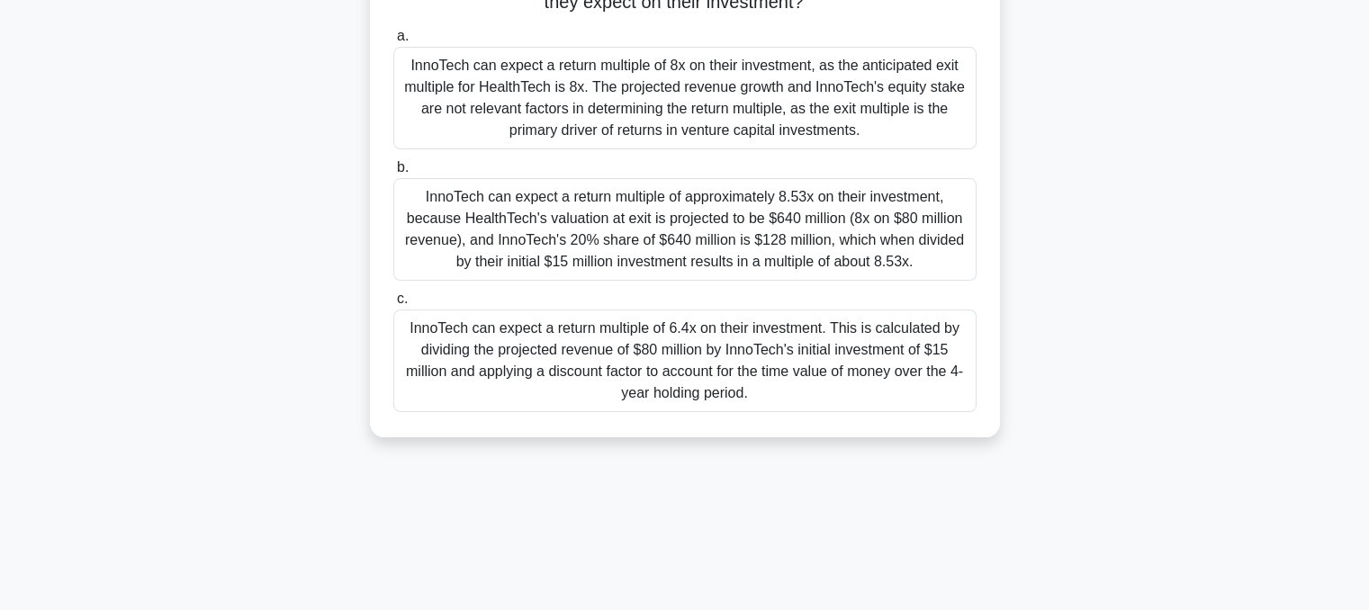  Describe the element at coordinates (685, 98) in the screenshot. I see `div: InnoTech can expect a return multiple of 8x on their investment, as the anticipated exit multiple...` at that location.